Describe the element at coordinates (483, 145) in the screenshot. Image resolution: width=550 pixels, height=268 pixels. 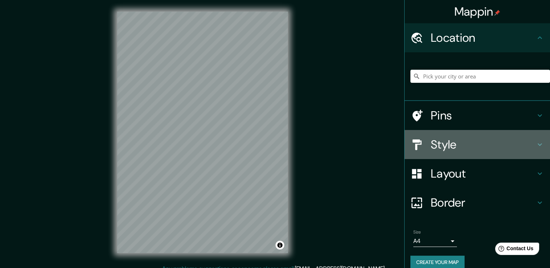
I see `h4: Style` at that location.